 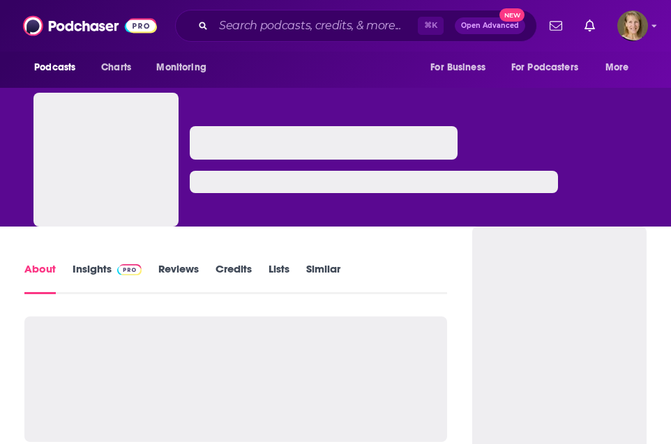 I want to click on span: New, so click(x=512, y=15).